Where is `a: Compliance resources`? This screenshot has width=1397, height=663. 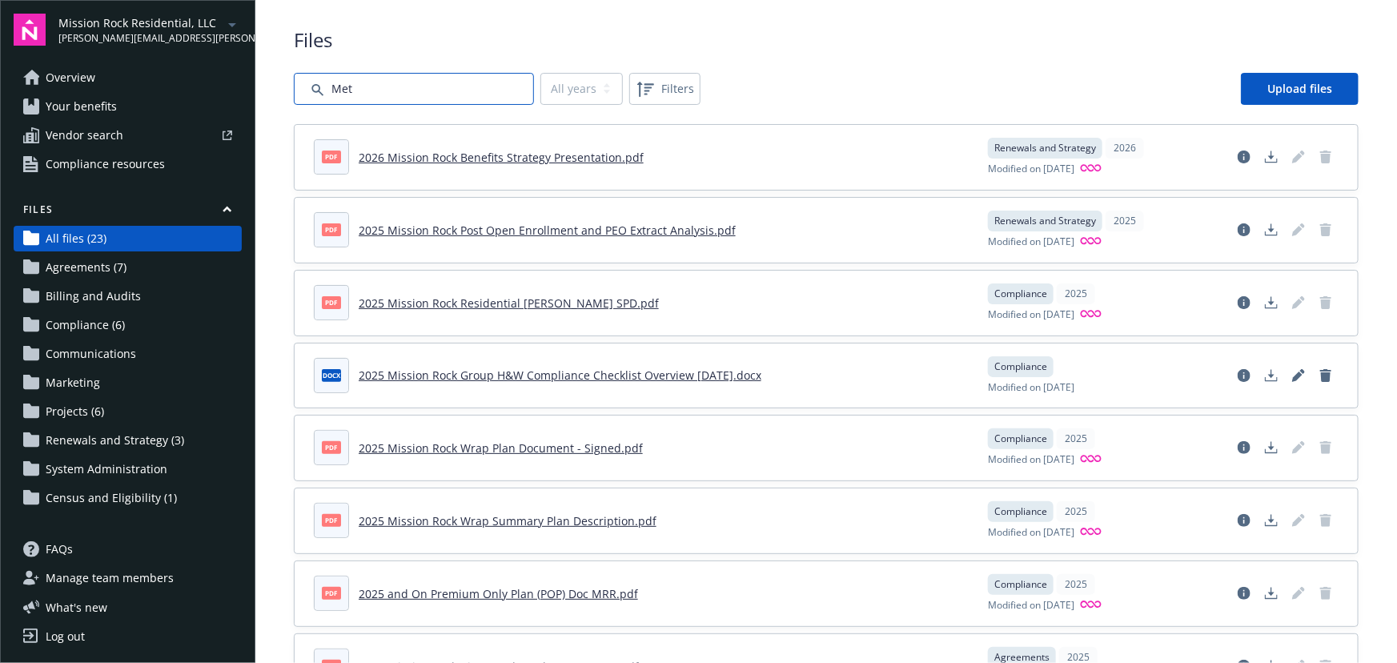
a: Compliance resources is located at coordinates (127, 164).